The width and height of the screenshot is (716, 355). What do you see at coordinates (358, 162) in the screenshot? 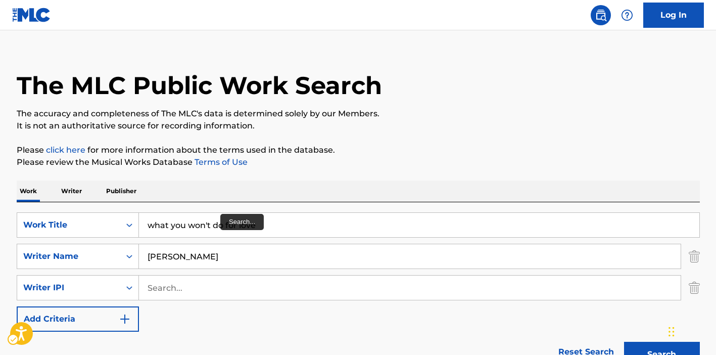
I see `p: Please review the Musical Works Database` at bounding box center [358, 162].